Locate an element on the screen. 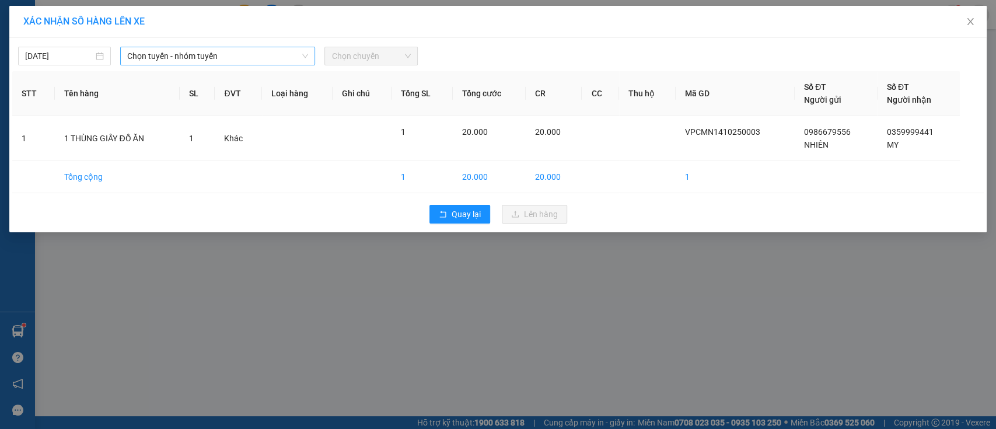 The height and width of the screenshot is (429, 996). span: VPCMN1410250003 is located at coordinates (722, 132).